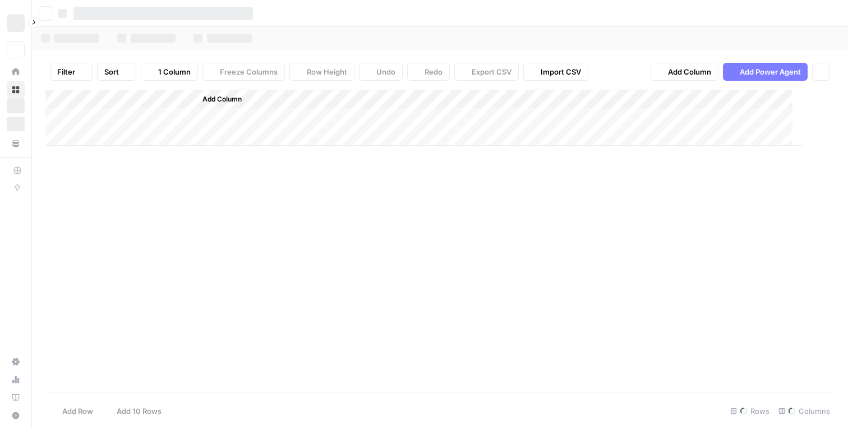 The width and height of the screenshot is (848, 429). What do you see at coordinates (428, 72) in the screenshot?
I see `button: Redo` at bounding box center [428, 72].